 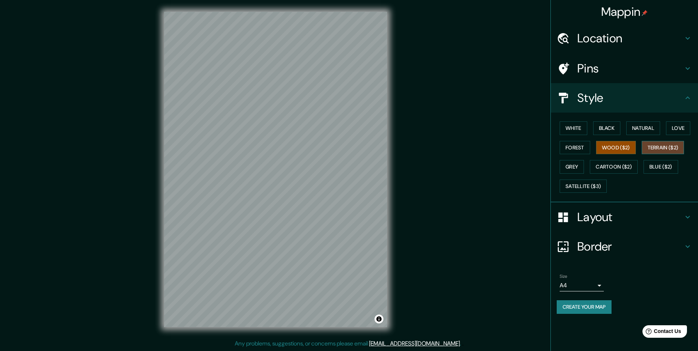 What do you see at coordinates (645, 13) in the screenshot?
I see `img: pin-icon.png` at bounding box center [645, 13].